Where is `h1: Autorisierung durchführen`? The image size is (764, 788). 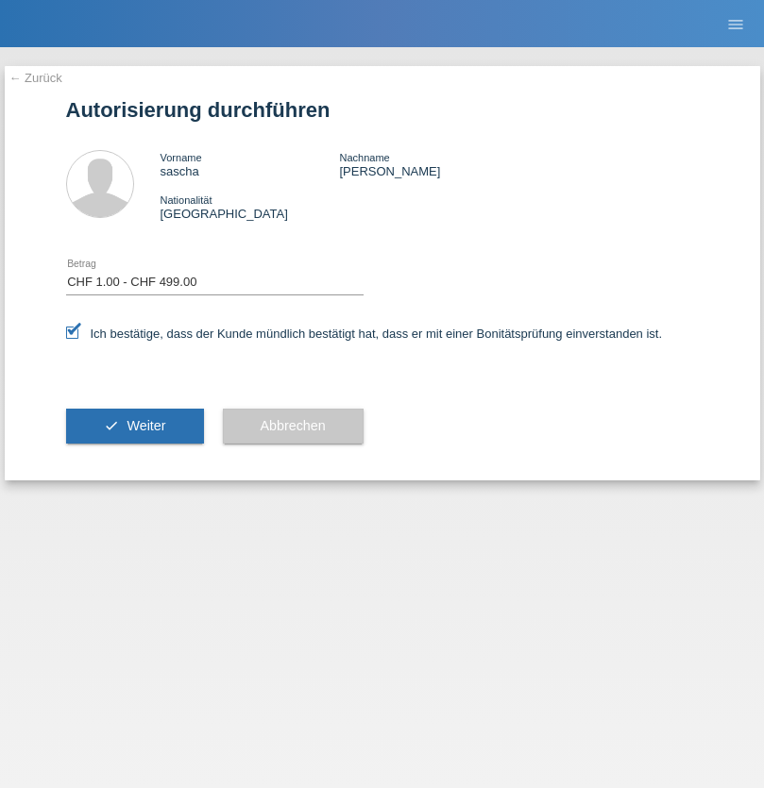 h1: Autorisierung durchführen is located at coordinates (382, 109).